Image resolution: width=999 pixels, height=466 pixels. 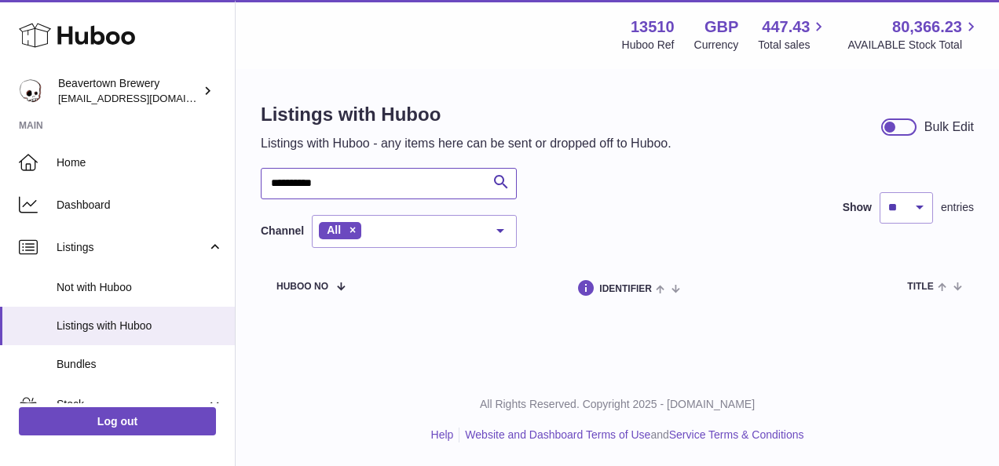 What do you see at coordinates (117, 422) in the screenshot?
I see `a: Log out` at bounding box center [117, 422].